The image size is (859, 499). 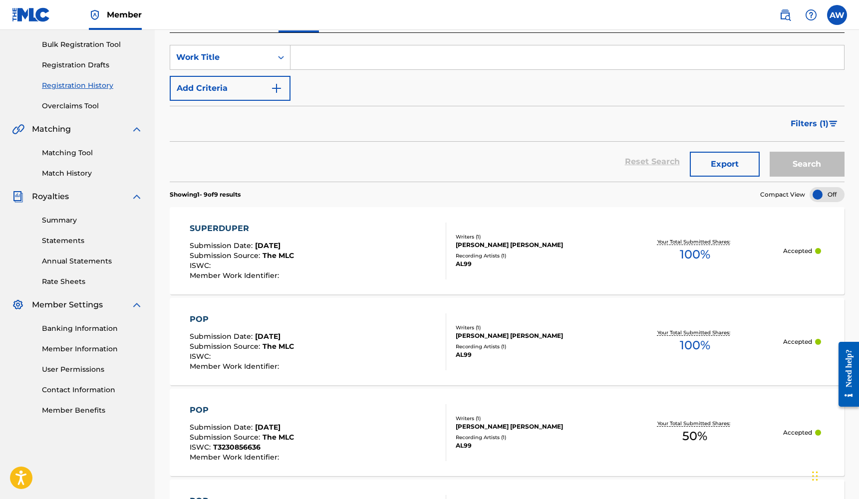 I want to click on img: Member Settings, so click(x=18, y=305).